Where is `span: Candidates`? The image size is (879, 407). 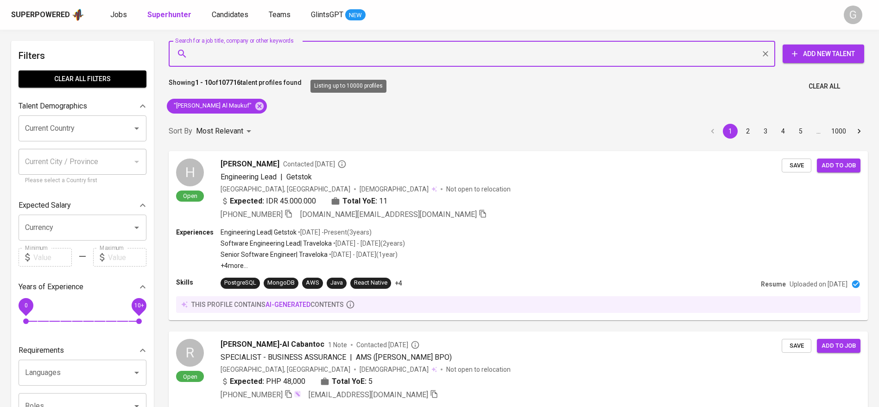 span: Candidates is located at coordinates (230, 14).